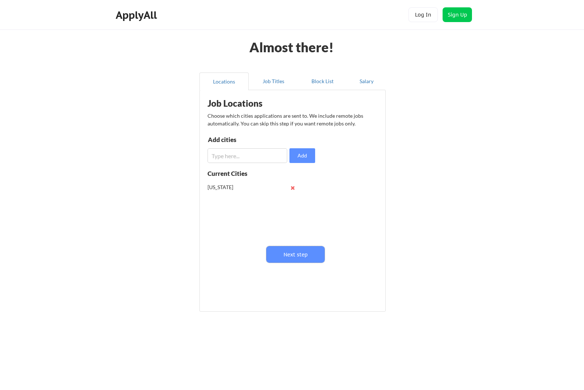 This screenshot has height=390, width=584. I want to click on button: Log In, so click(423, 15).